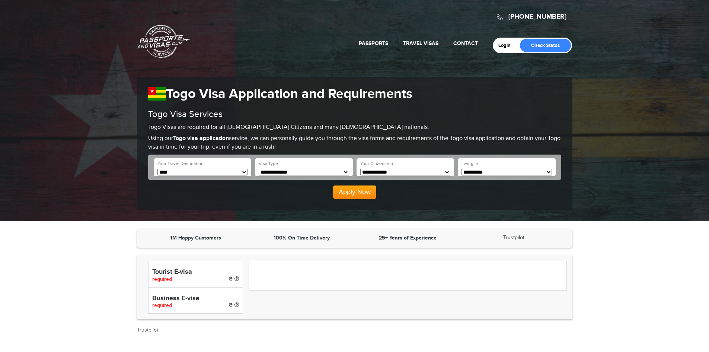 This screenshot has width=709, height=352. What do you see at coordinates (466, 43) in the screenshot?
I see `a: Contact` at bounding box center [466, 43].